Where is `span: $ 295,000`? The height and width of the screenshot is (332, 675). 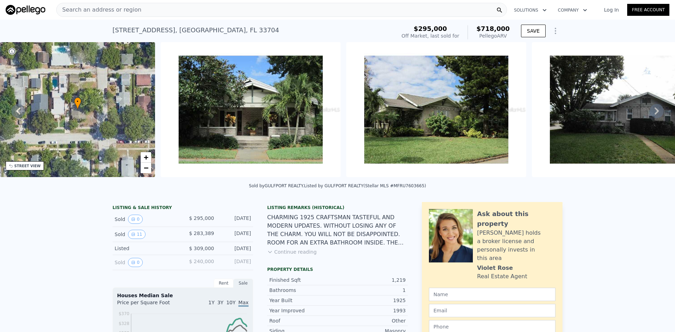 span: $ 295,000 is located at coordinates (201, 218).